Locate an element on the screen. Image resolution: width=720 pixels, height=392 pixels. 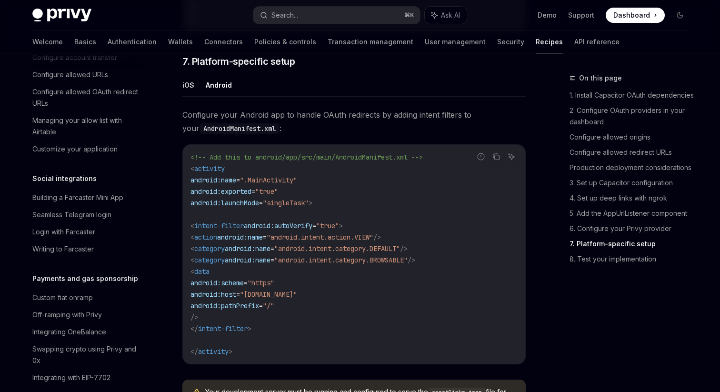
a: 1. Install Capacitor OAuth dependencies is located at coordinates (632, 95).